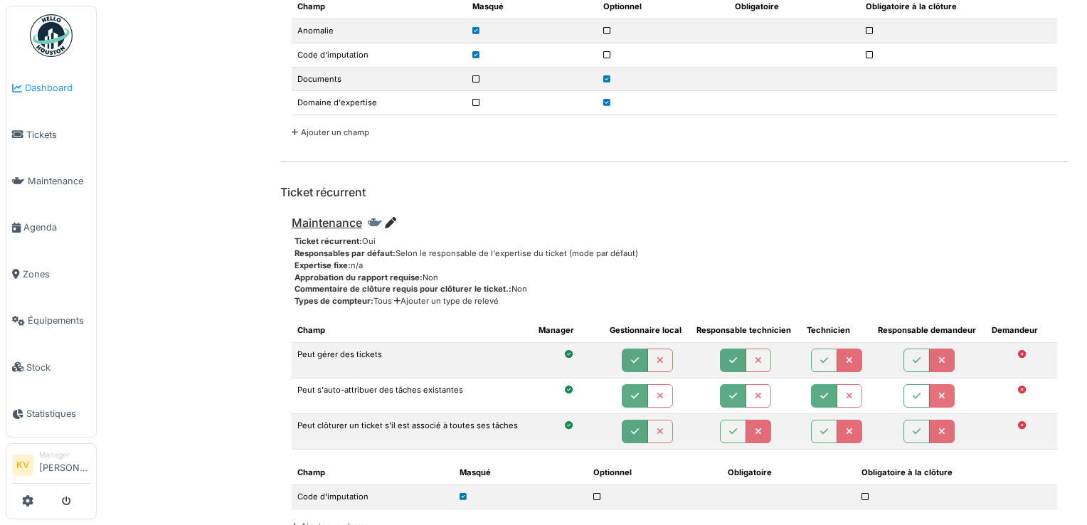 The image size is (1087, 525). Describe the element at coordinates (412, 360) in the screenshot. I see `td: Peut gérer des tickets` at that location.